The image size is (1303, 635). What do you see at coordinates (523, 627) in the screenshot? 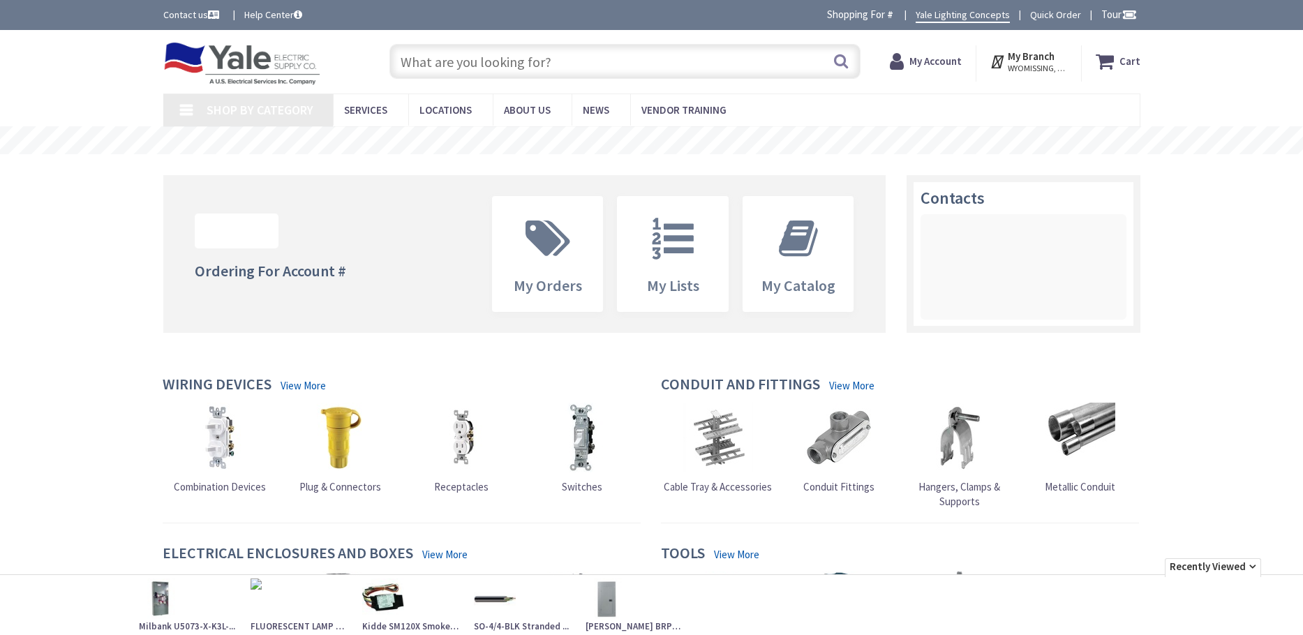
I see `strong: SO-4/4-BLK Stranded ...` at bounding box center [523, 627].